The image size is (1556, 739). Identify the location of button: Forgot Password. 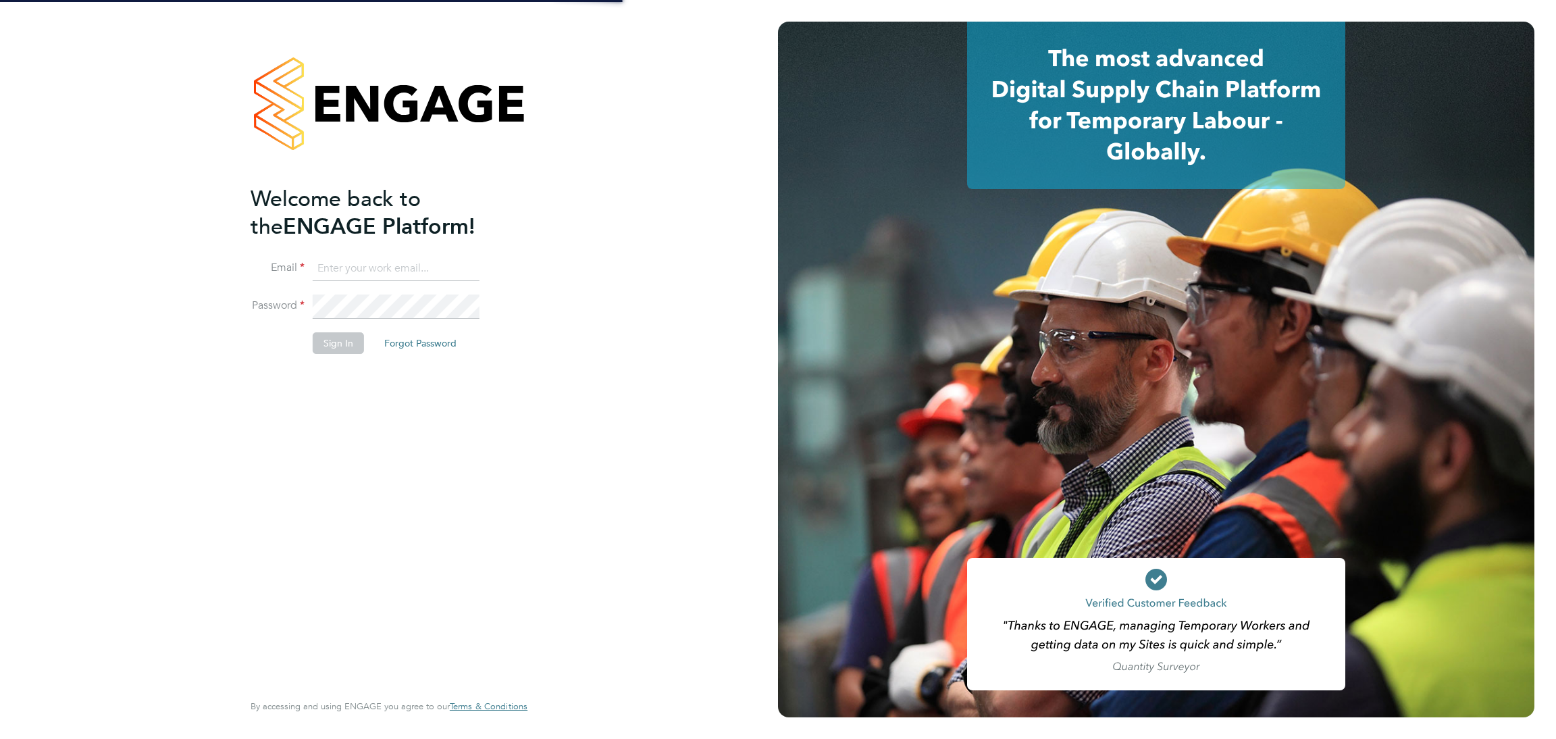
(420, 343).